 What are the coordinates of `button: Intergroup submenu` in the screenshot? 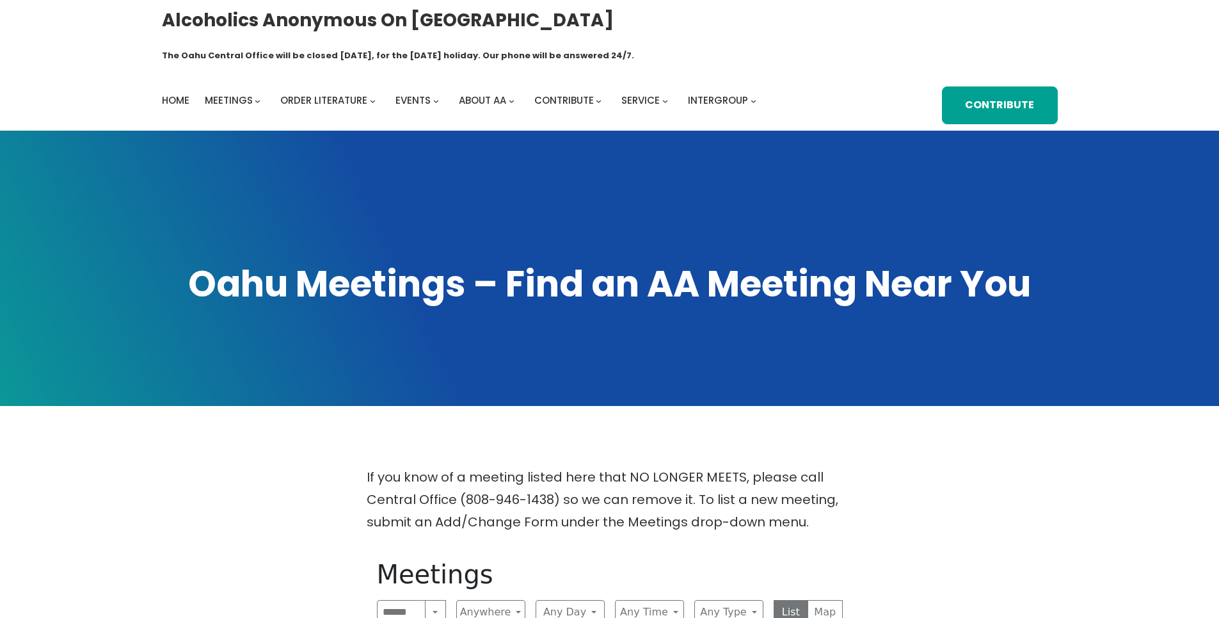 It's located at (753, 100).